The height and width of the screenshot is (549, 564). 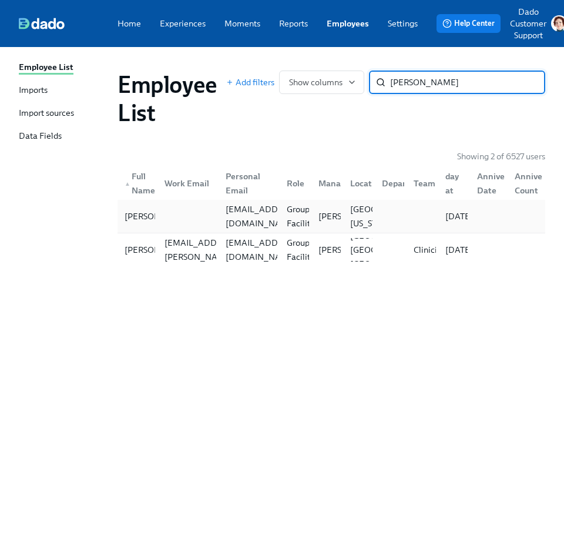 What do you see at coordinates (250, 82) in the screenshot?
I see `button: Add filters` at bounding box center [250, 82].